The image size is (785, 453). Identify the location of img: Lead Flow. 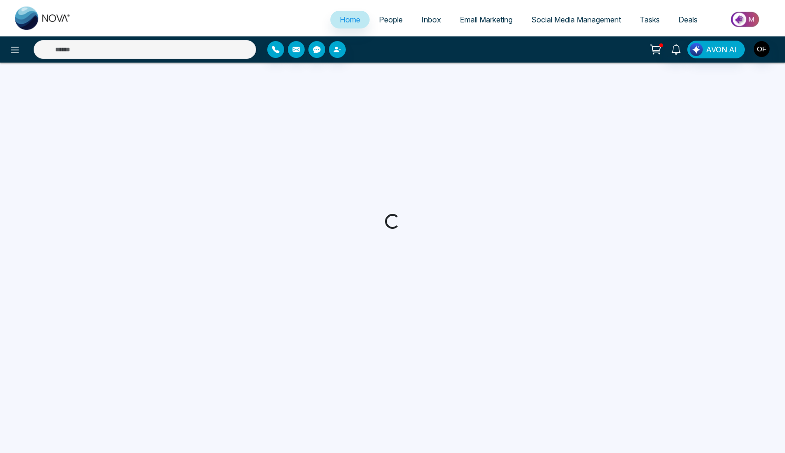
(696, 50).